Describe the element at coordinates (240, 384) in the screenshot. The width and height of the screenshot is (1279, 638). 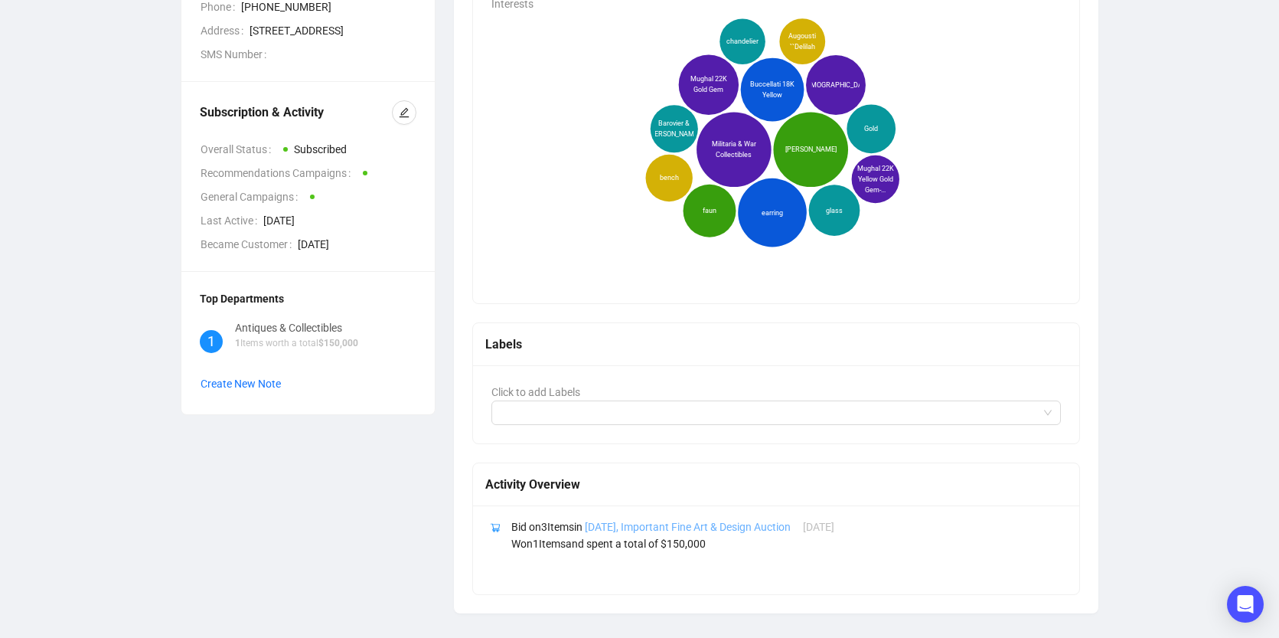
I see `span: Create New Note` at that location.